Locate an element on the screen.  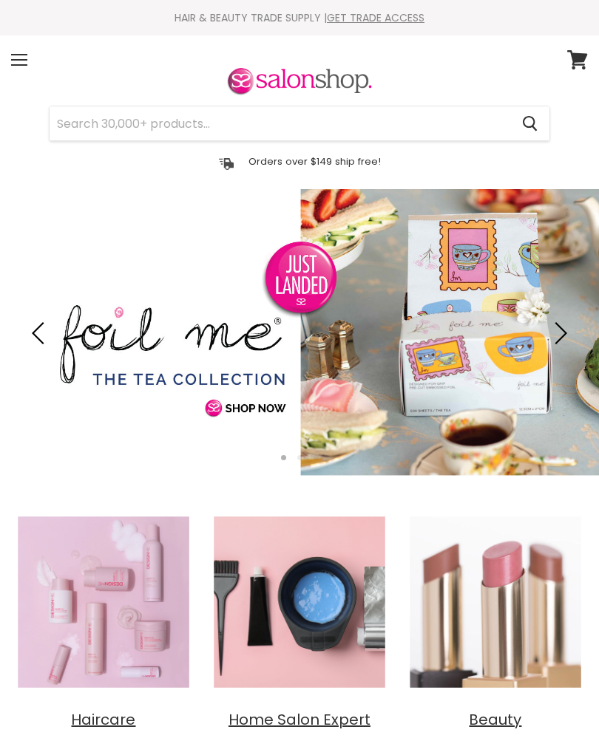
a: GET TRADE ACCESS is located at coordinates (375, 18).